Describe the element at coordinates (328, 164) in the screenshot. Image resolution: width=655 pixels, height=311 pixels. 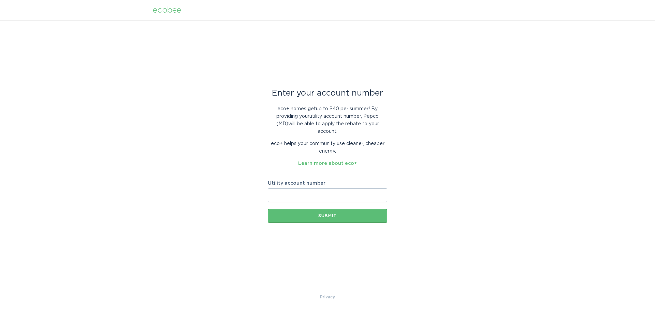
I see `a: Learn more about eco+` at that location.